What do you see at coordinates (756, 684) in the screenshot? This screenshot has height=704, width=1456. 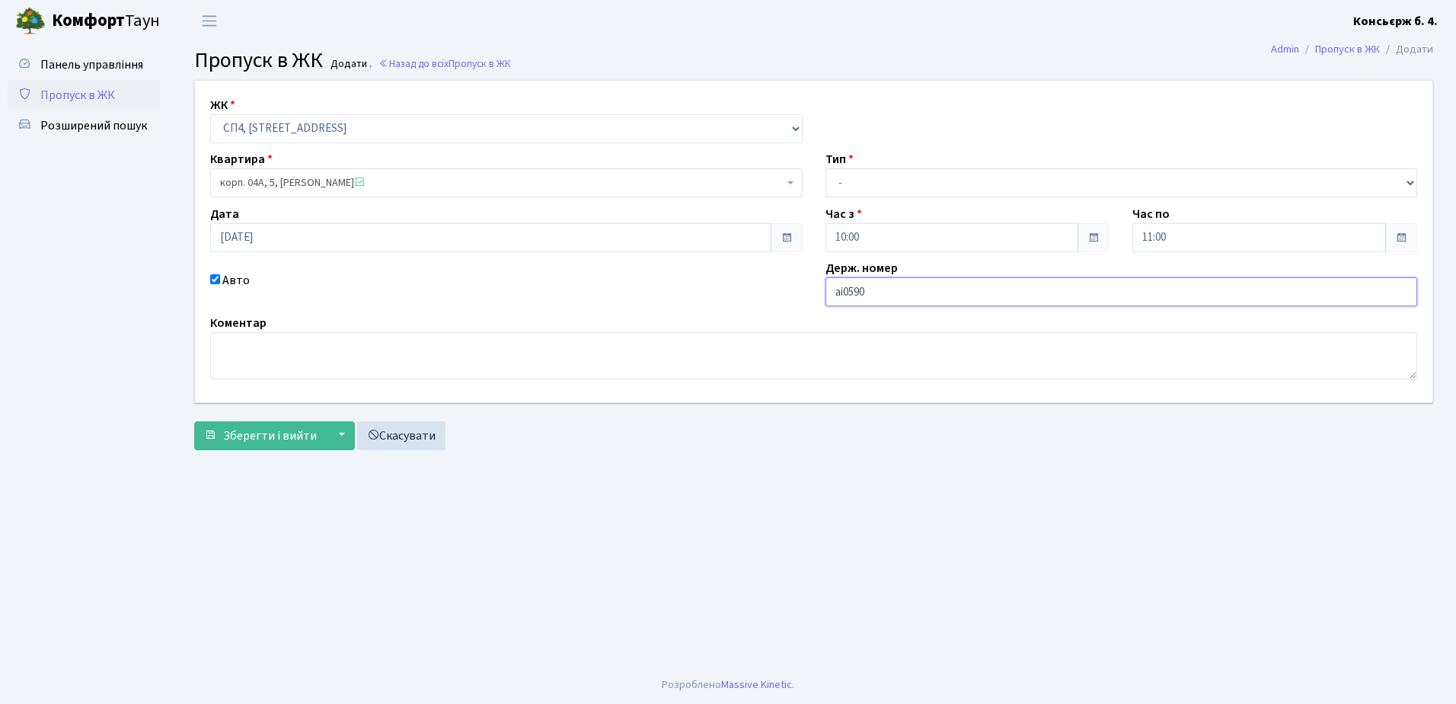 I see `a: Massive Kinetic` at bounding box center [756, 684].